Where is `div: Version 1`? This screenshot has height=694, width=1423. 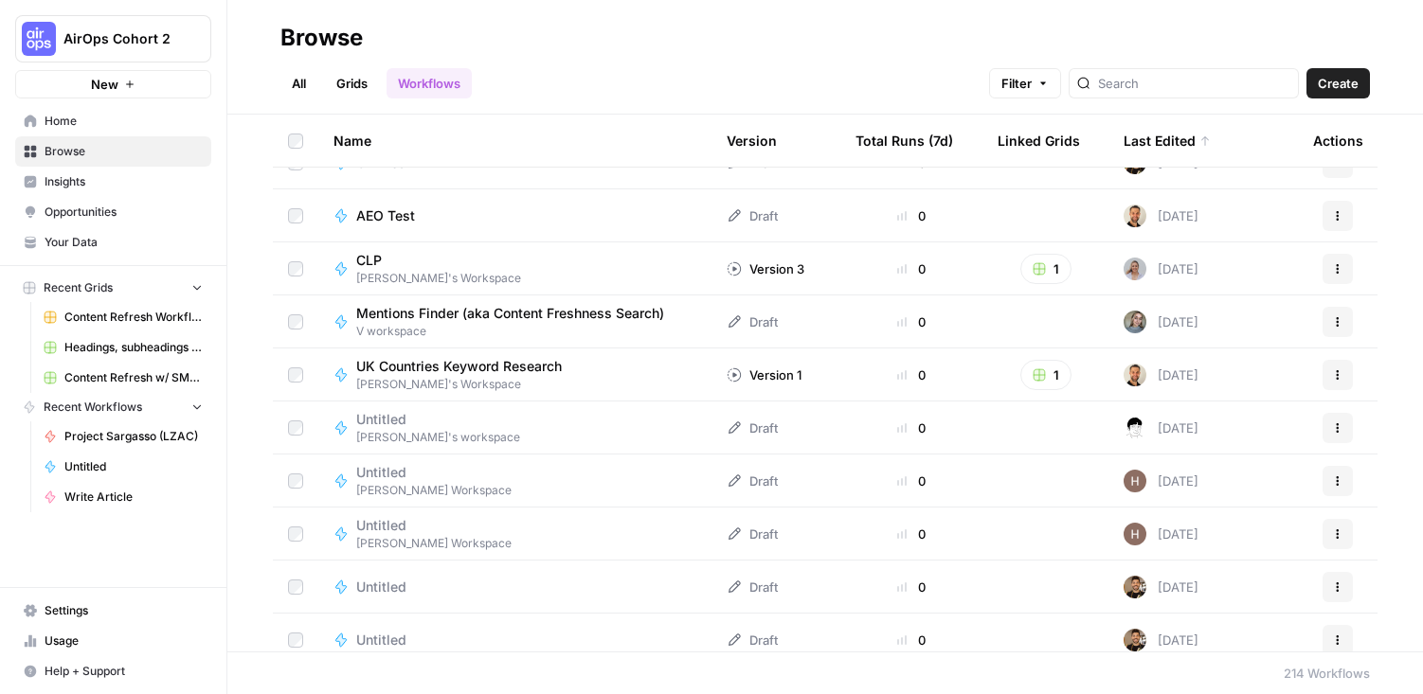
div: Version 1 is located at coordinates (764, 375).